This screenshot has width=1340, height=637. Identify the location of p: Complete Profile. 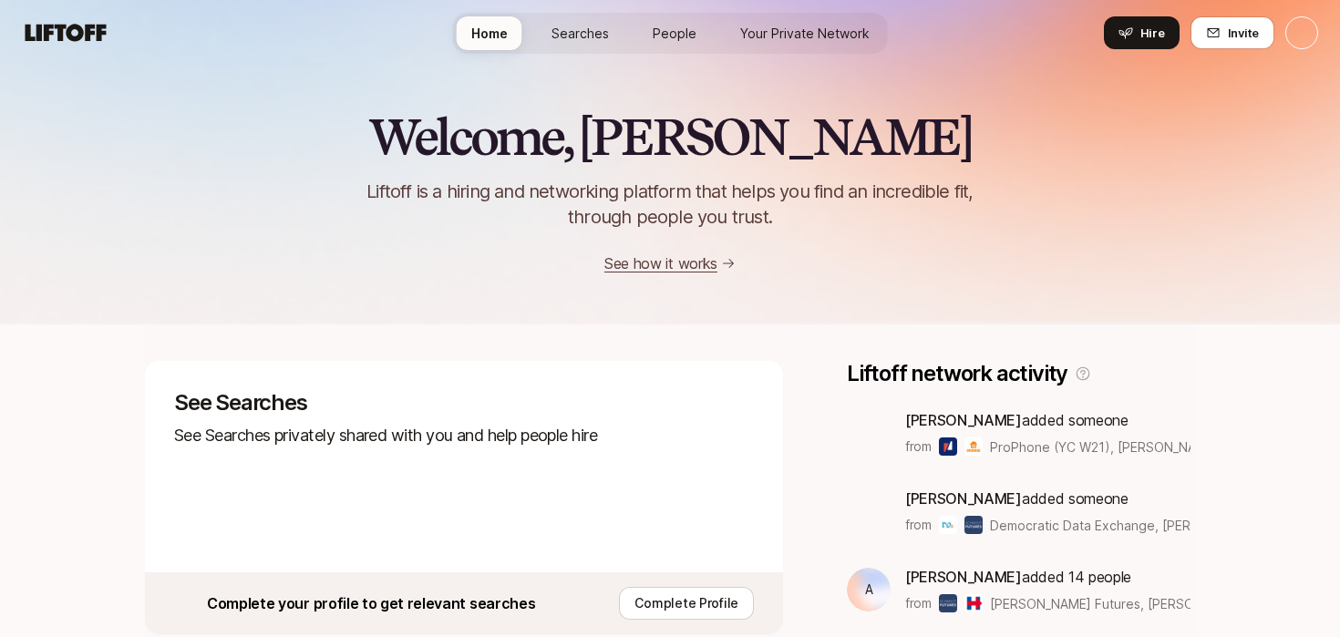
(686, 603).